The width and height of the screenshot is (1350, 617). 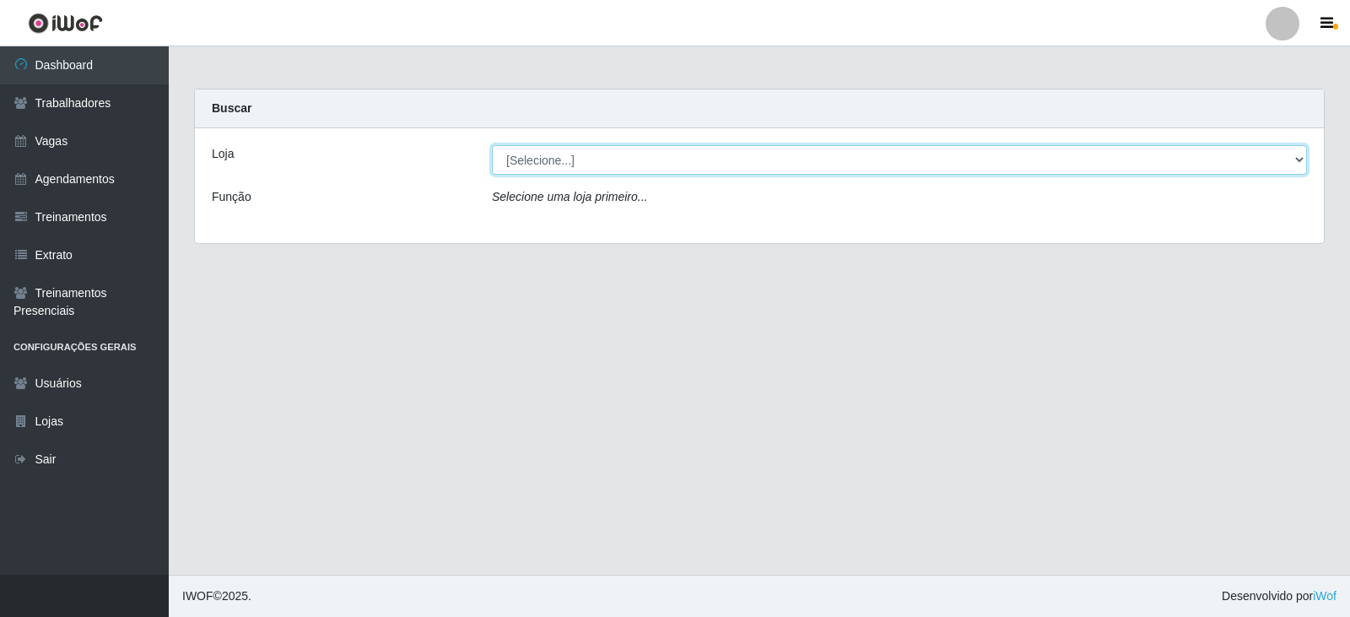 What do you see at coordinates (1279, 596) in the screenshot?
I see `span: Desenvolvido por` at bounding box center [1279, 596].